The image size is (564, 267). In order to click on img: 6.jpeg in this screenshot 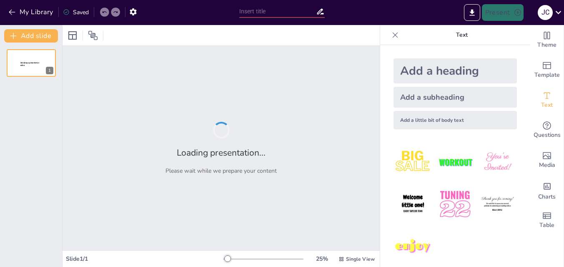, I will do `click(497, 204)`.